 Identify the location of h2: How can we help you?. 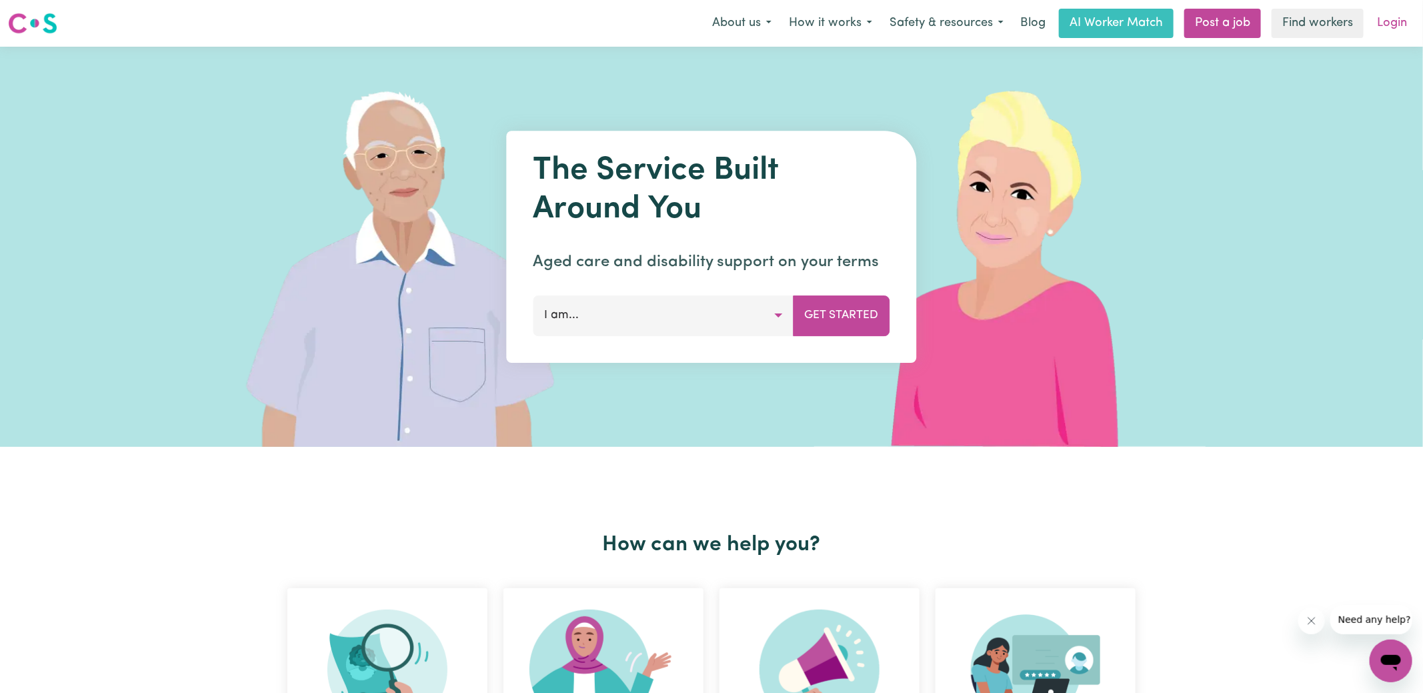
(712, 545).